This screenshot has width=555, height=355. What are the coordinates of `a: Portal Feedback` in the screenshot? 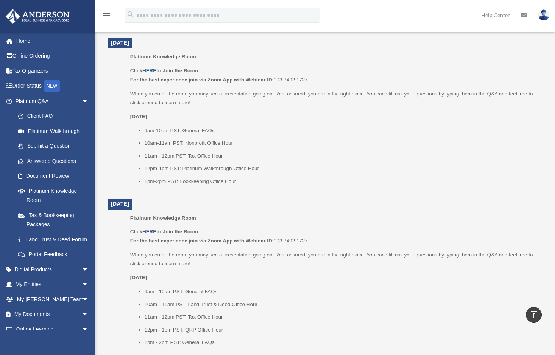 It's located at (55, 255).